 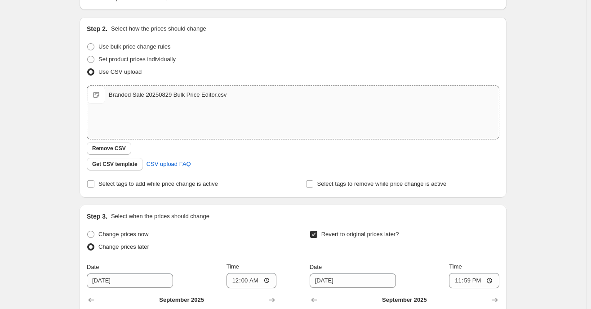 What do you see at coordinates (124, 246) in the screenshot?
I see `span: Change prices later` at bounding box center [124, 246].